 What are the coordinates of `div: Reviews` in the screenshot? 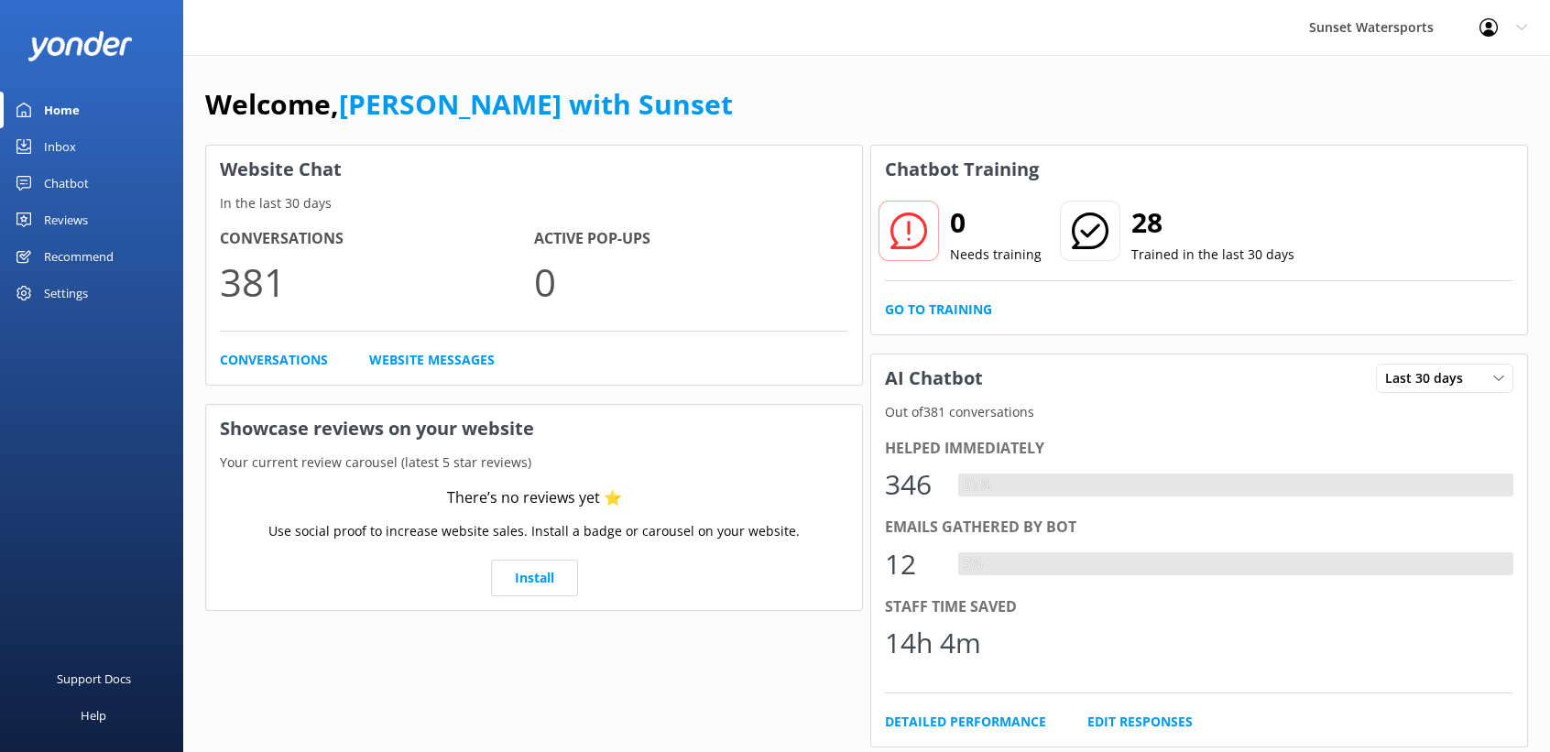 It's located at (66, 220).